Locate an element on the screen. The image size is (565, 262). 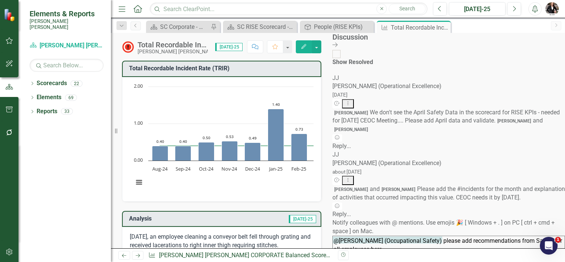
span: Elements & Reports is located at coordinates (67, 14).